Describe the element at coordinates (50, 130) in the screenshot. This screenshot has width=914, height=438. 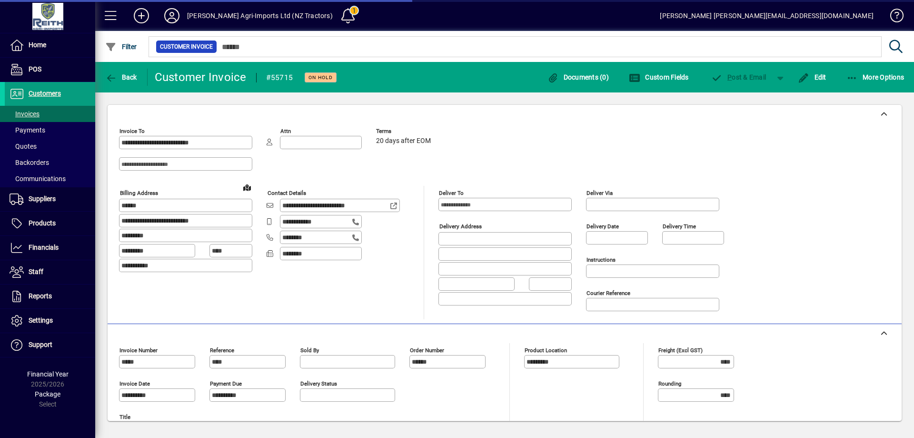
I see `a: Payments` at that location.